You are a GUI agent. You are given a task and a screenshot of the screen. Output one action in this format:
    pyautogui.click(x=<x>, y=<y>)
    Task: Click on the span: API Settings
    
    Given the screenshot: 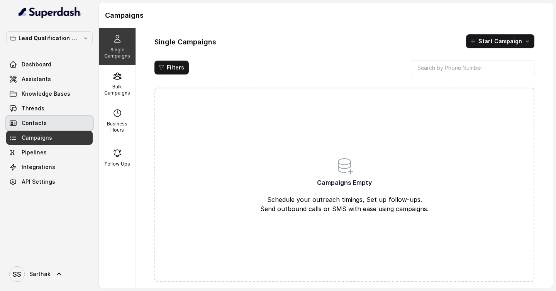 What is the action you would take?
    pyautogui.click(x=38, y=182)
    